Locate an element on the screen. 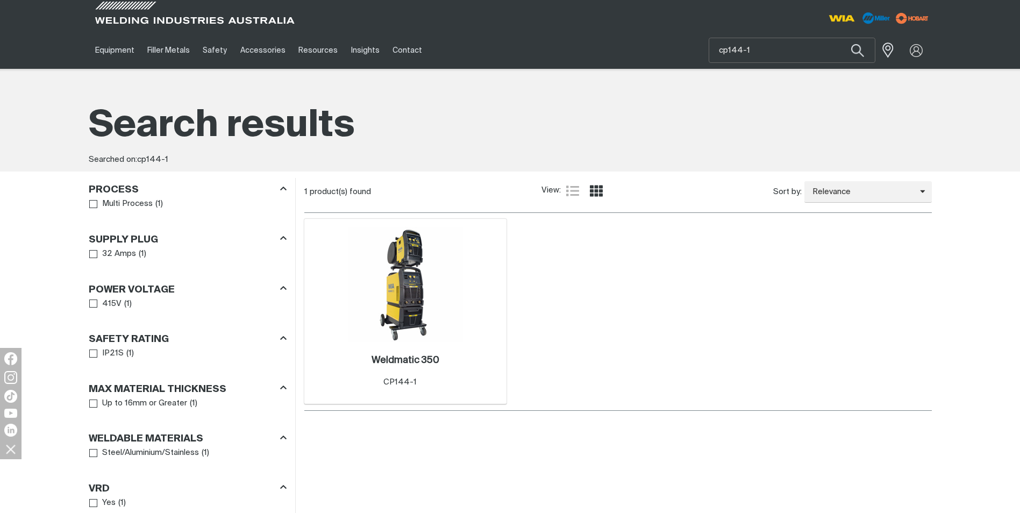 The width and height of the screenshot is (1020, 513). span: Multi Process is located at coordinates (127, 204).